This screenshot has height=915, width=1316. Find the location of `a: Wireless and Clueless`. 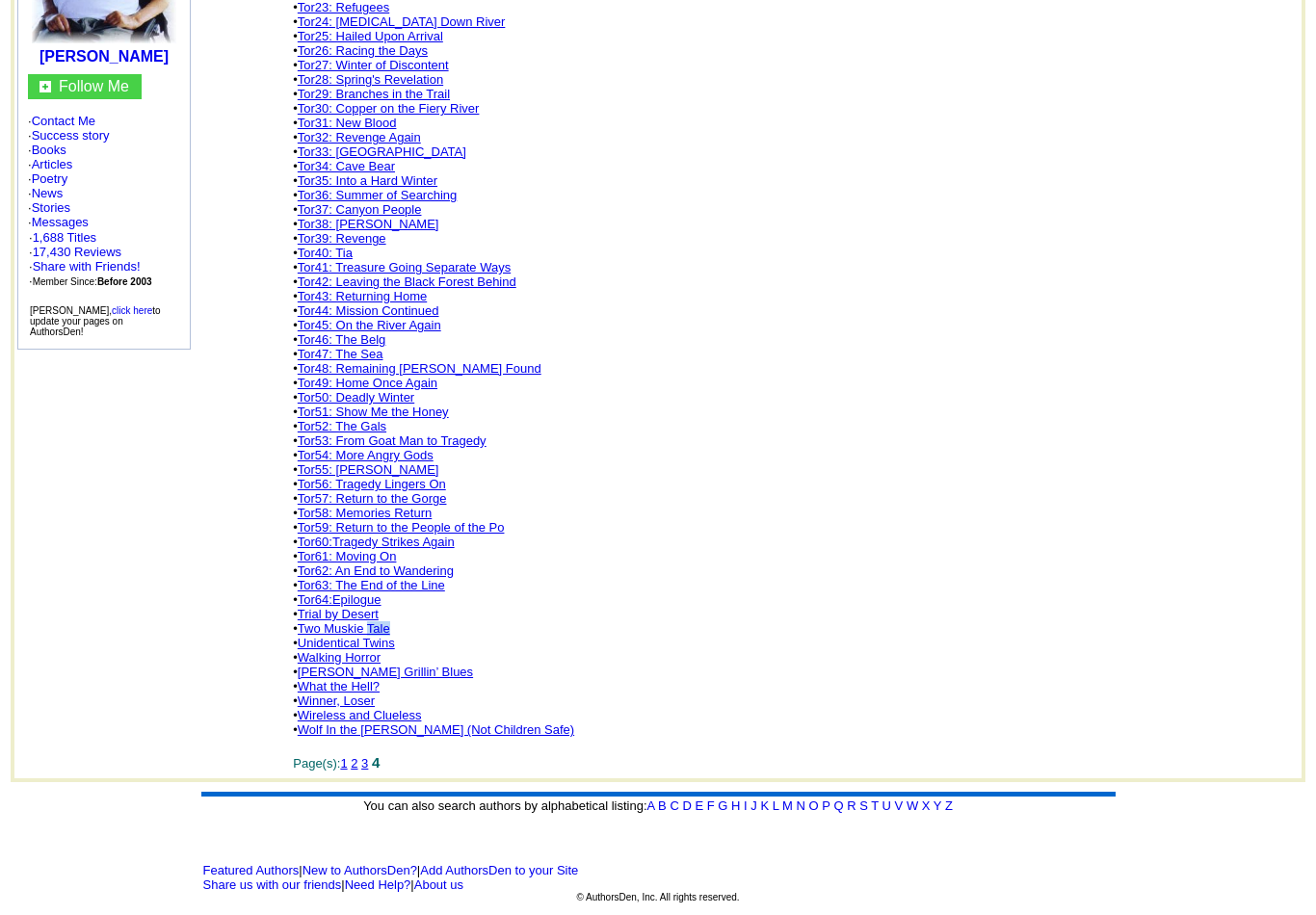

a: Wireless and Clueless is located at coordinates (359, 715).